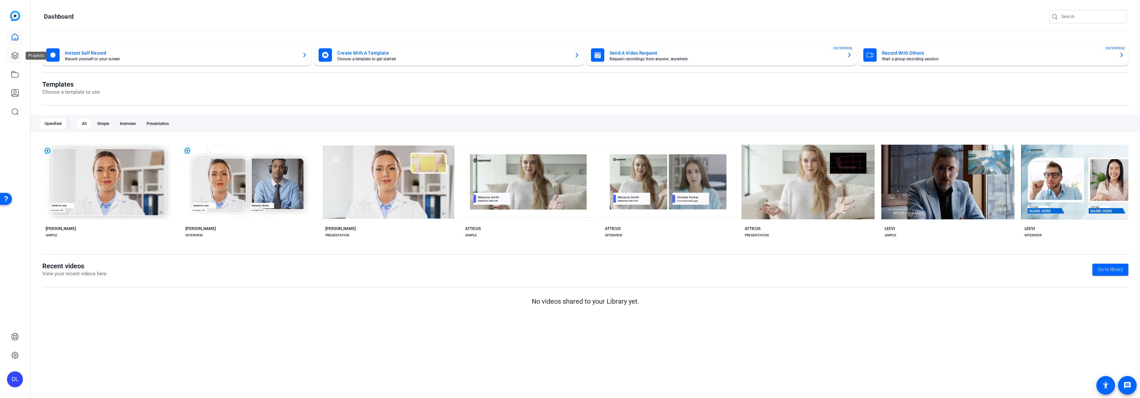 This screenshot has width=1140, height=398. What do you see at coordinates (71, 92) in the screenshot?
I see `p: Choose a template to use` at bounding box center [71, 92].